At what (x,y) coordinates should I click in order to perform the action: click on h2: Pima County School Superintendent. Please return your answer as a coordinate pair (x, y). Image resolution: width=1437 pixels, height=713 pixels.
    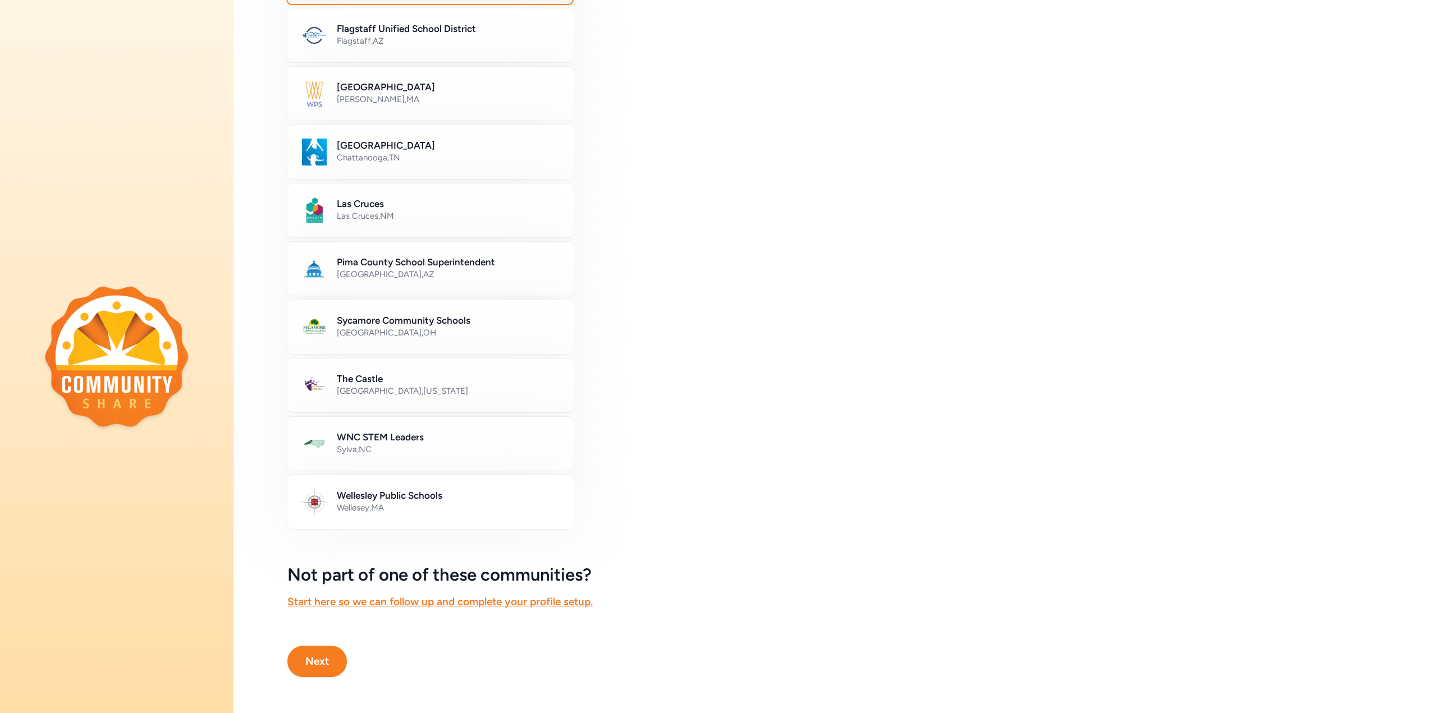
    Looking at the image, I should click on (448, 262).